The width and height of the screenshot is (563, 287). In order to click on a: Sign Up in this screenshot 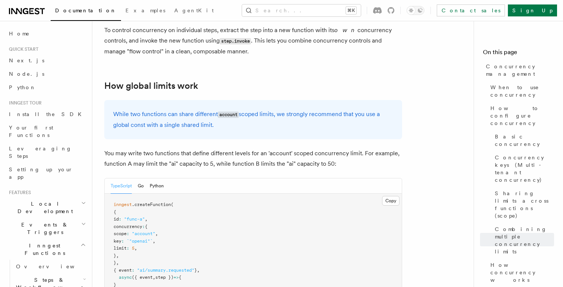, I will do `click(533, 10)`.